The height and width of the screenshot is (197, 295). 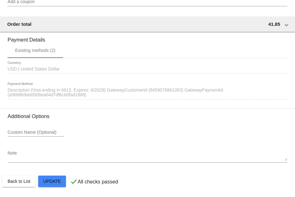 What do you see at coordinates (33, 69) in the screenshot?
I see `span: USD | United States Dollar` at bounding box center [33, 69].